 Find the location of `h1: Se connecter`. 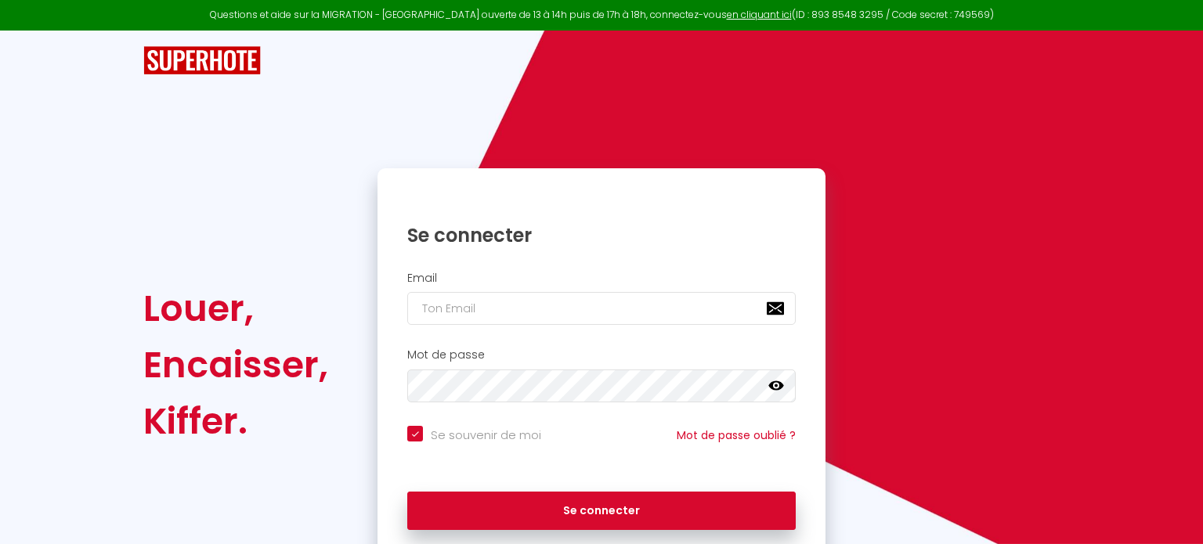

h1: Se connecter is located at coordinates (602, 235).